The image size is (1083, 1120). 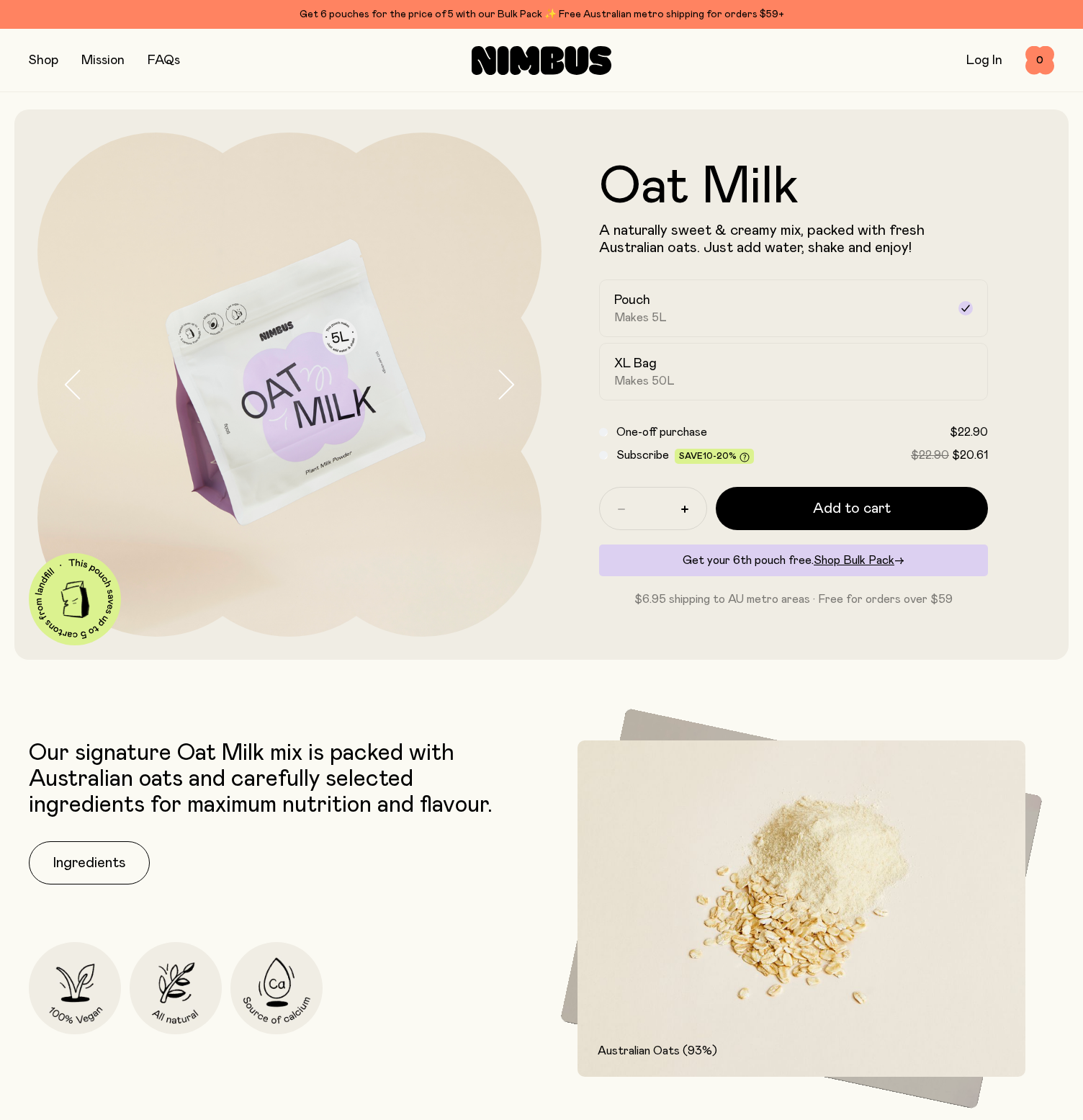 I want to click on button: 0, so click(x=1040, y=60).